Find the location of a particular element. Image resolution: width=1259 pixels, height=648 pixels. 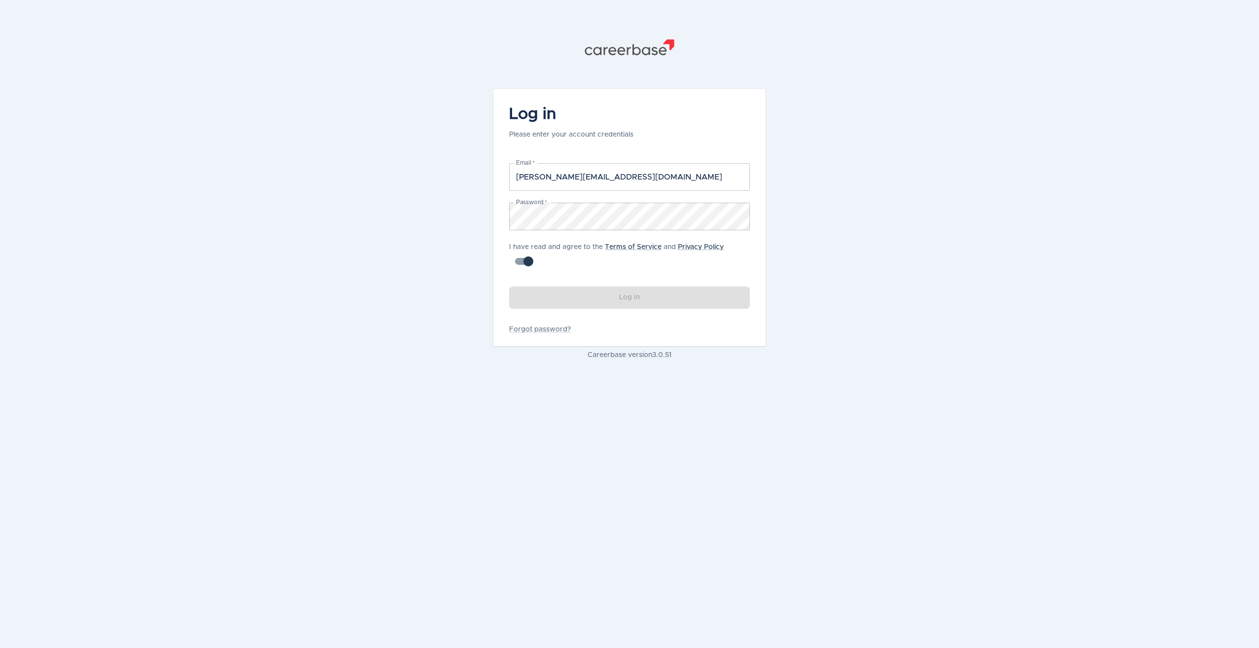

a: Forgot password? is located at coordinates (630, 330).